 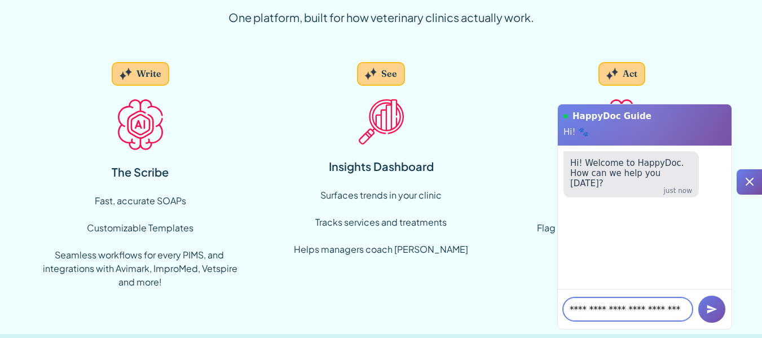 I want to click on img: Insight Icon, so click(x=381, y=122).